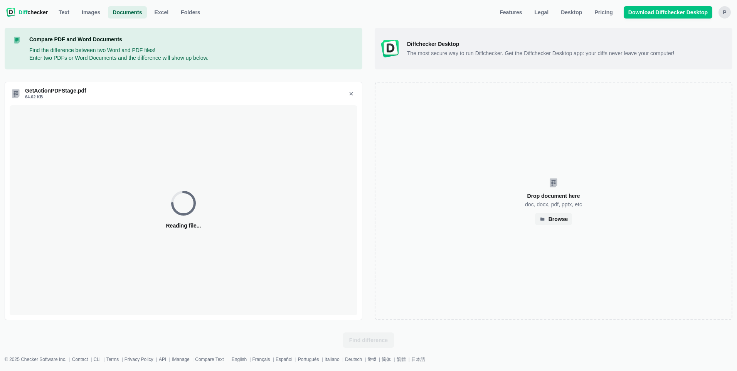  I want to click on h1: Compare PDF and Word Documents, so click(119, 39).